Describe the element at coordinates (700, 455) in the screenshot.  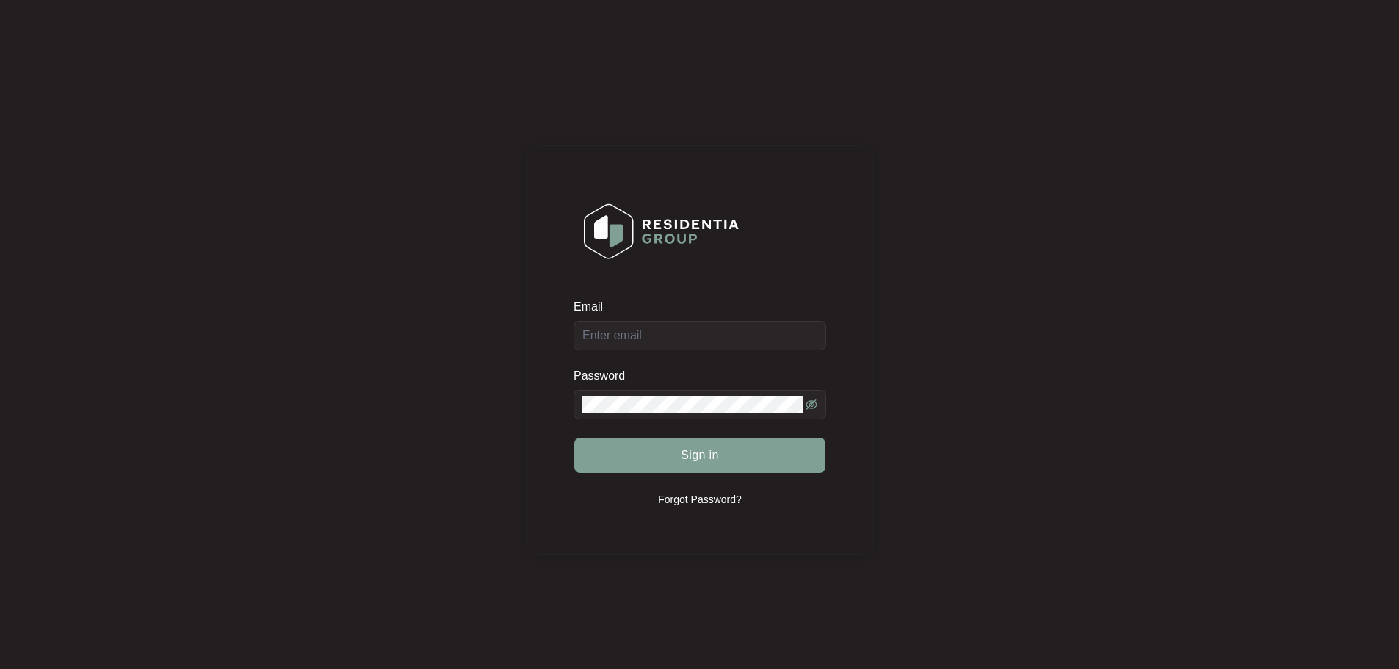
I see `span: Sign in` at that location.